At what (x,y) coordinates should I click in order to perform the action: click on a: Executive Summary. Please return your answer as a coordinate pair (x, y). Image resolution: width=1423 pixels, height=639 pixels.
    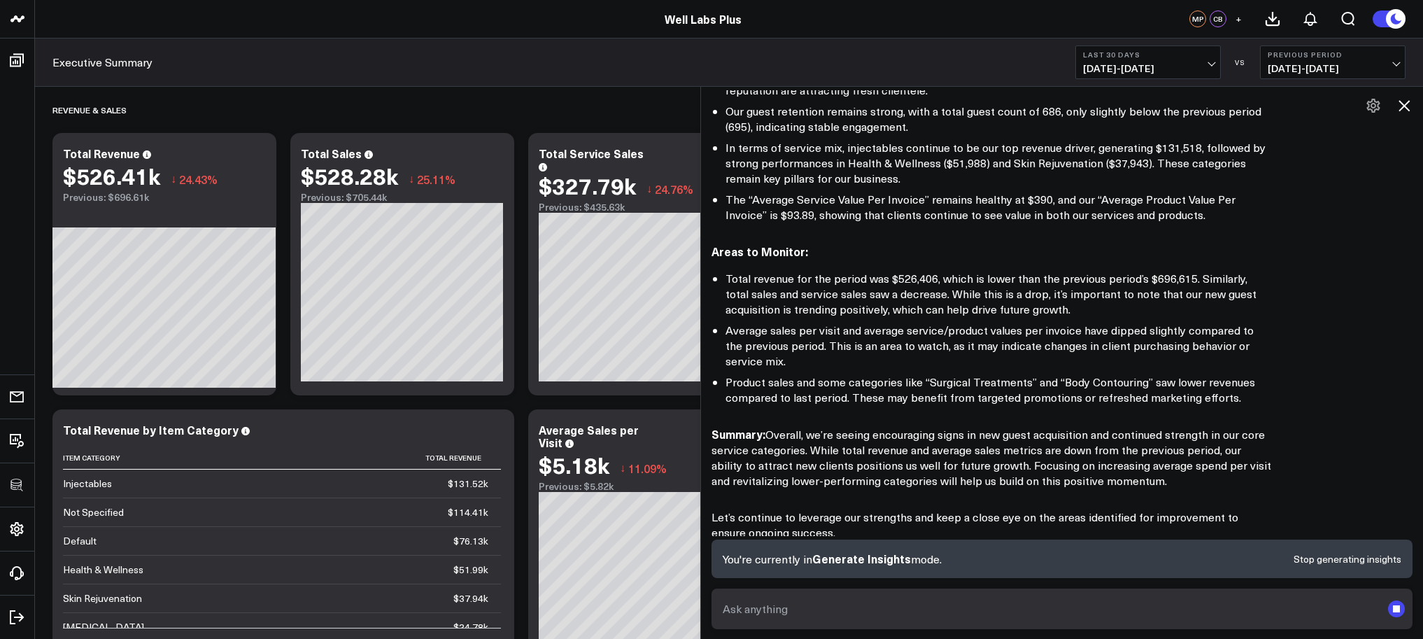
    Looking at the image, I should click on (102, 62).